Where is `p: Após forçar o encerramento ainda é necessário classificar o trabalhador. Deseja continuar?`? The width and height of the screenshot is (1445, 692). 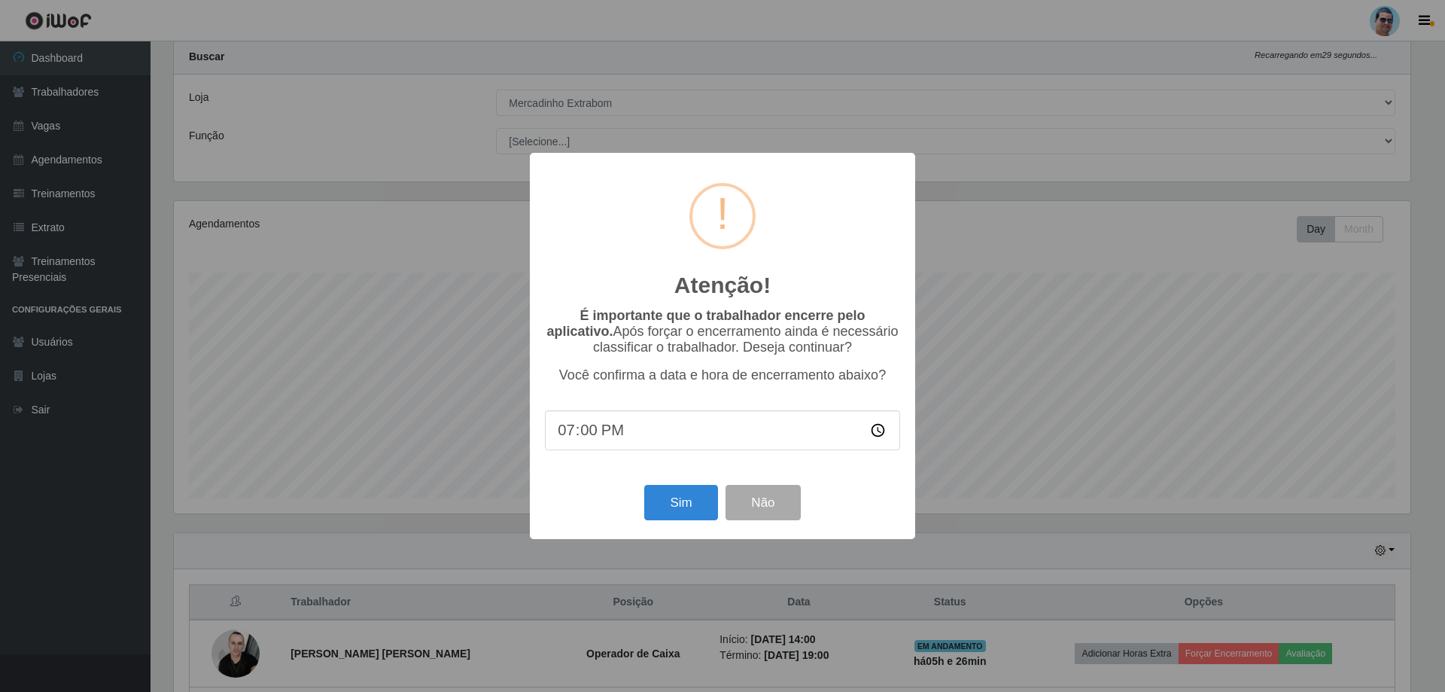
p: Após forçar o encerramento ainda é necessário classificar o trabalhador. Deseja continuar? is located at coordinates (722, 331).